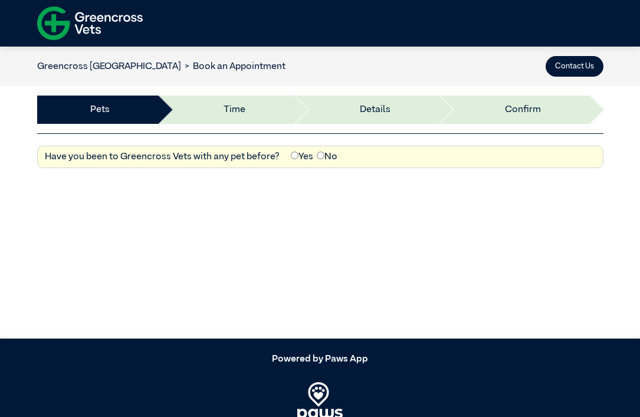 This screenshot has width=640, height=417. What do you see at coordinates (162, 157) in the screenshot?
I see `label: Have you been to Greencross Vets with any pet before?` at bounding box center [162, 157].